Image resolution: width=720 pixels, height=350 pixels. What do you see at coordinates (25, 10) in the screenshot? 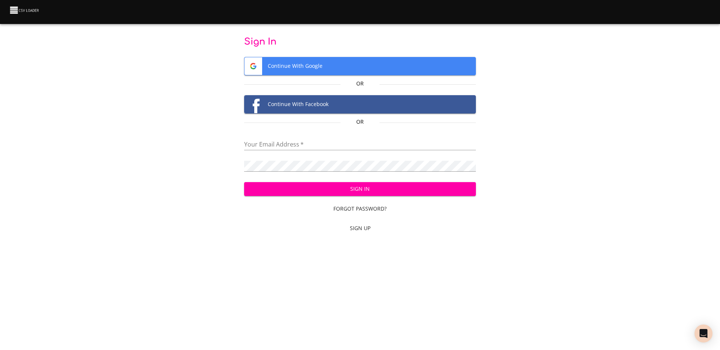
I see `img: CSV Loader` at bounding box center [25, 10].